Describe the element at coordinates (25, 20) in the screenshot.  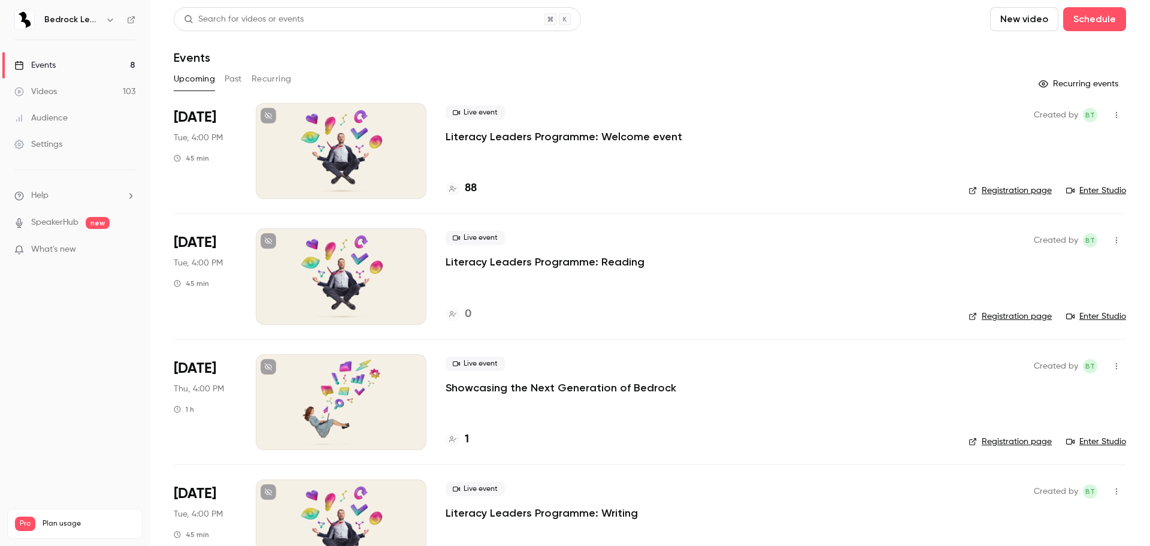
I see `img: Bedrock Learning` at that location.